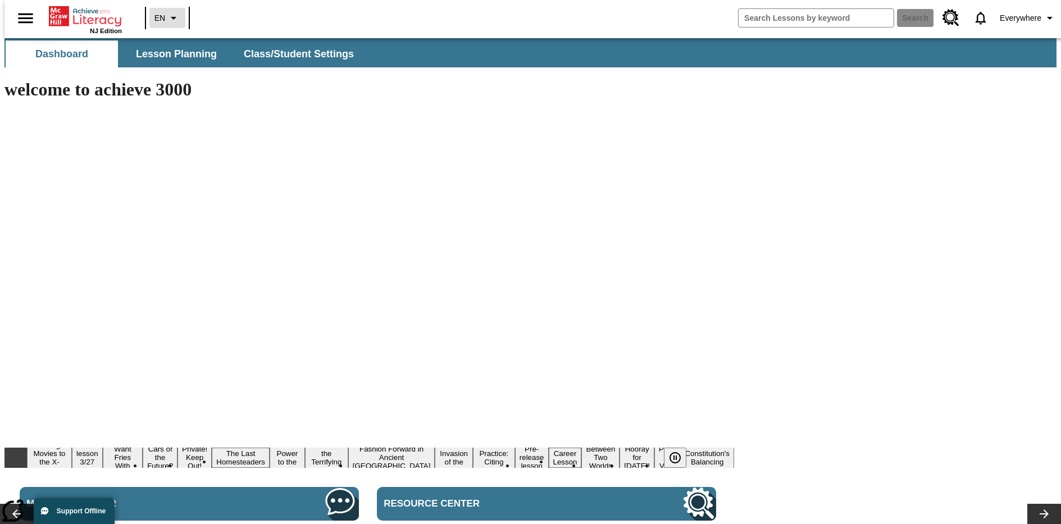 This screenshot has width=1061, height=524. Describe the element at coordinates (681, 458) in the screenshot. I see `div: Pause` at that location.